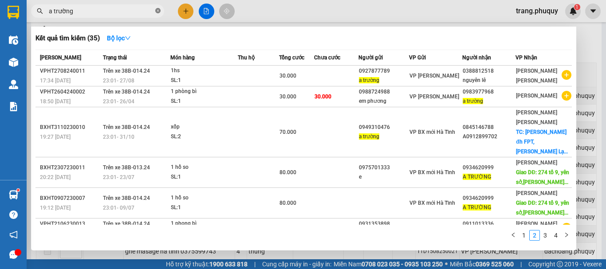 The height and width of the screenshot is (269, 606). I want to click on li: Next Page, so click(567, 236).